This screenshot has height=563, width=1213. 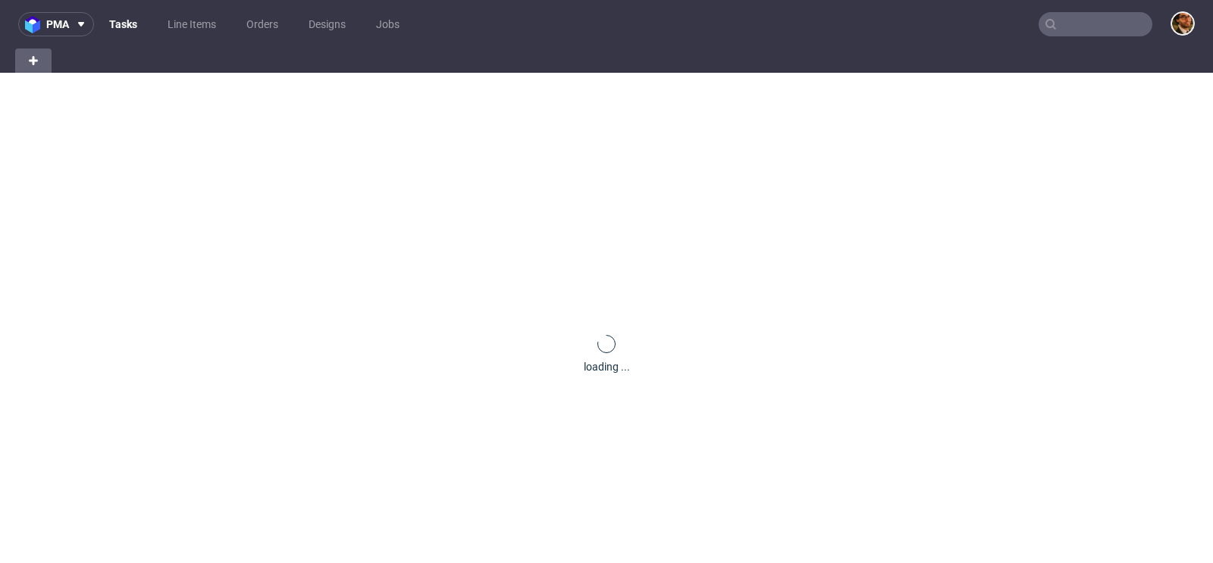 What do you see at coordinates (327, 24) in the screenshot?
I see `a: Designs` at bounding box center [327, 24].